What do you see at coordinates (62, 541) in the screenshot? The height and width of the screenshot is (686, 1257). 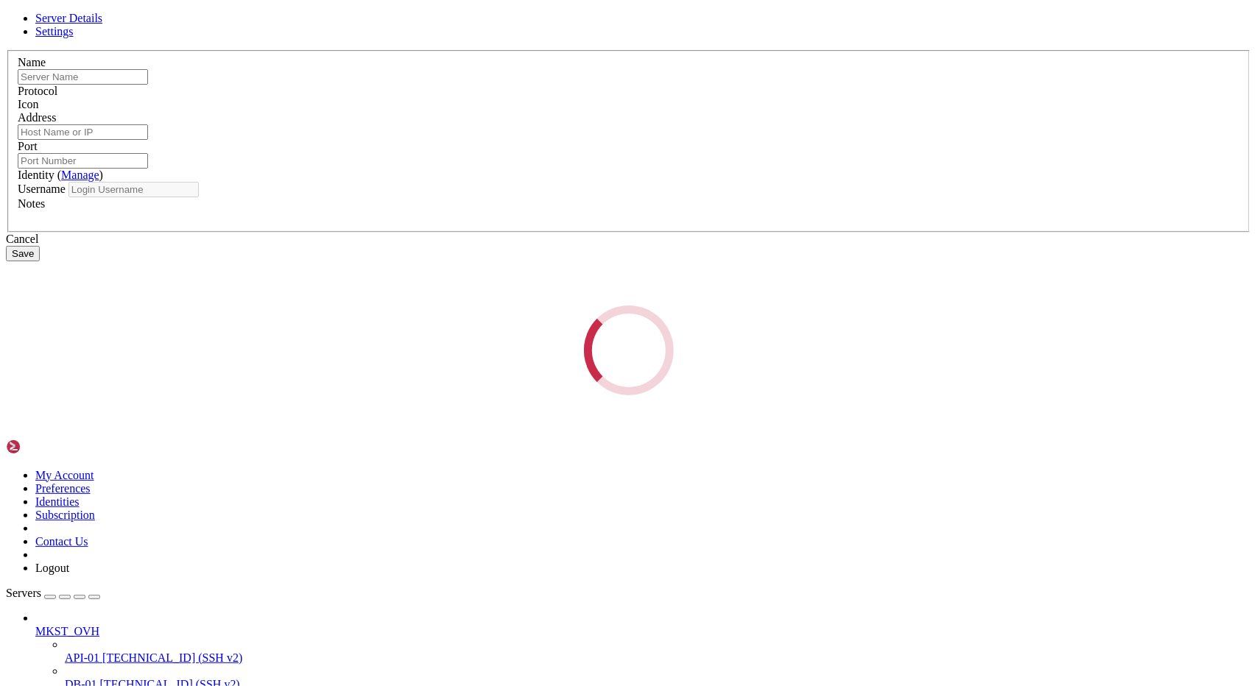 I see `a: Contact Us` at bounding box center [62, 541].